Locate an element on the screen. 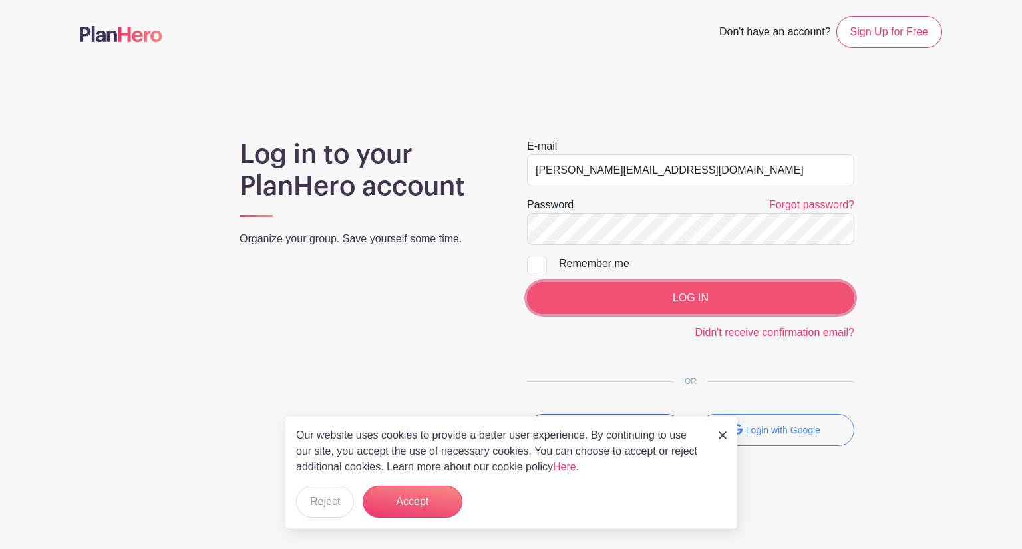 This screenshot has height=549, width=1022. img: close_button-5f87c8562297e5c2d7936805f587ecaba9071eb48480494691a3f1689db116b3.svg is located at coordinates (723, 435).